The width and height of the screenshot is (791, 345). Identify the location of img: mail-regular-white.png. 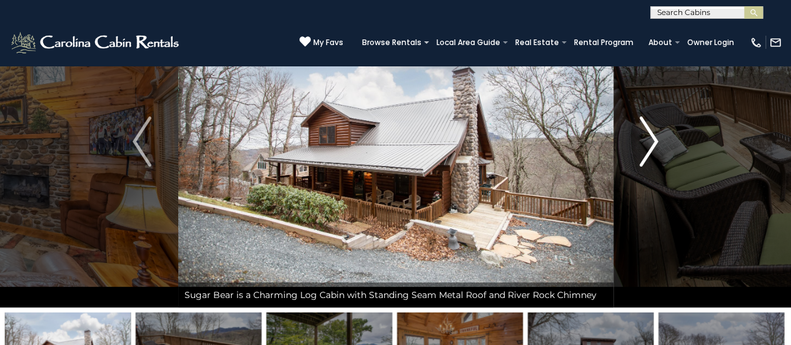
(776, 43).